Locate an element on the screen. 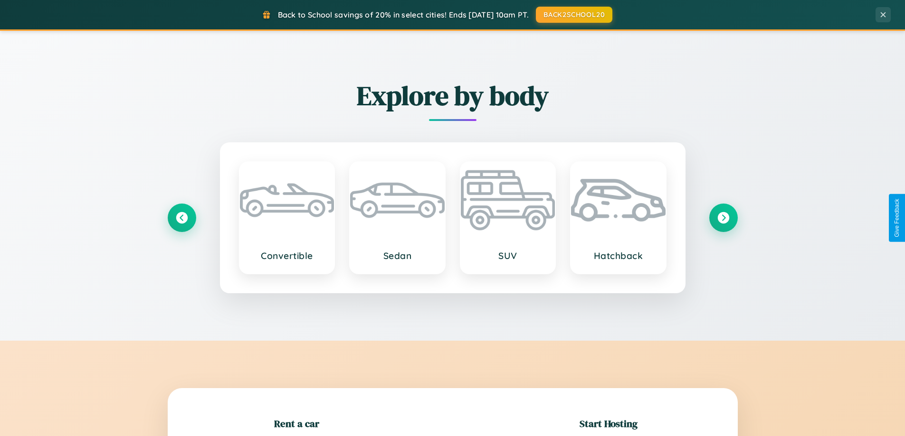 Image resolution: width=905 pixels, height=436 pixels. div: Give Feedback is located at coordinates (897, 218).